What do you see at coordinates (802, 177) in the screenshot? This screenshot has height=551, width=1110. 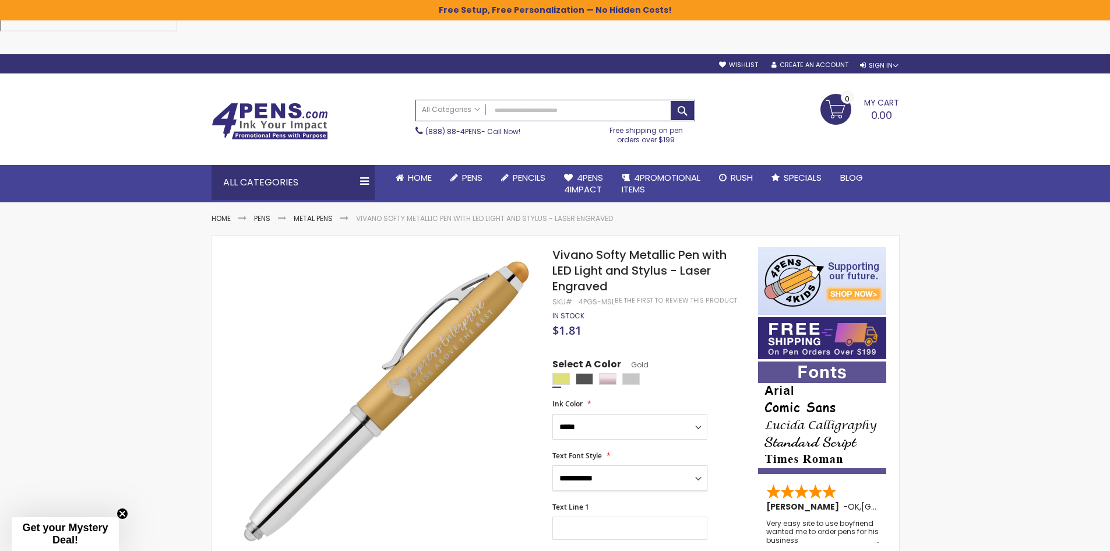 I see `span: Specials` at bounding box center [802, 177].